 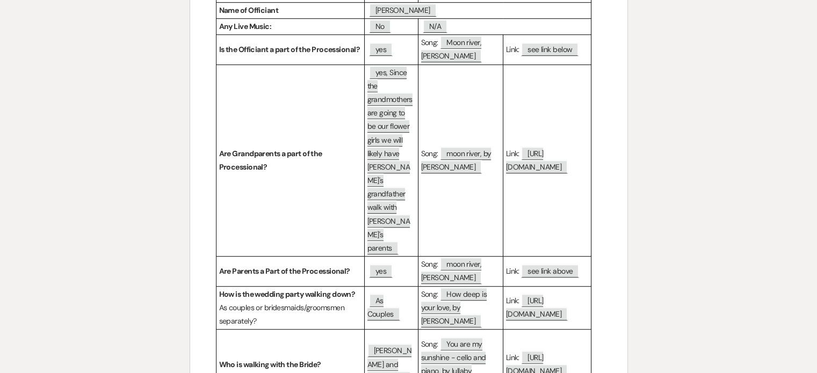 I want to click on span: N/A, so click(x=435, y=26).